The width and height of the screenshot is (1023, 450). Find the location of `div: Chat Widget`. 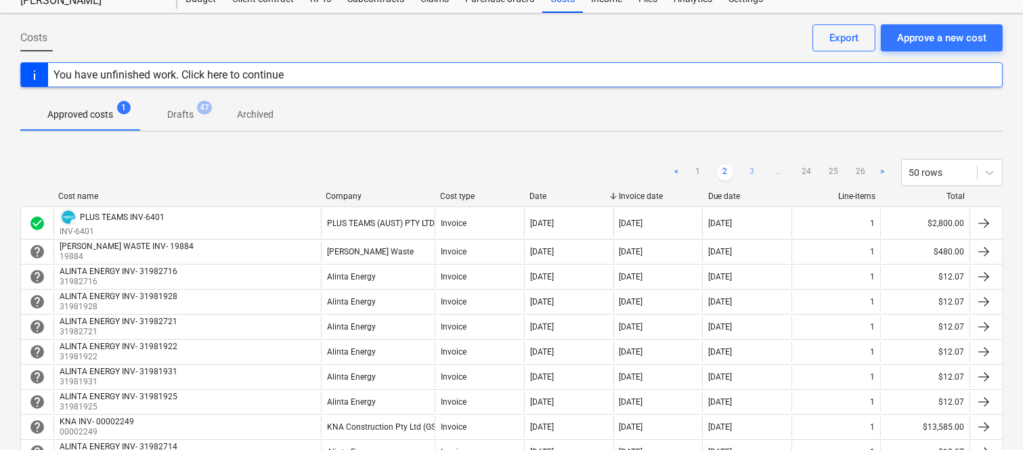

div: Chat Widget is located at coordinates (989, 418).